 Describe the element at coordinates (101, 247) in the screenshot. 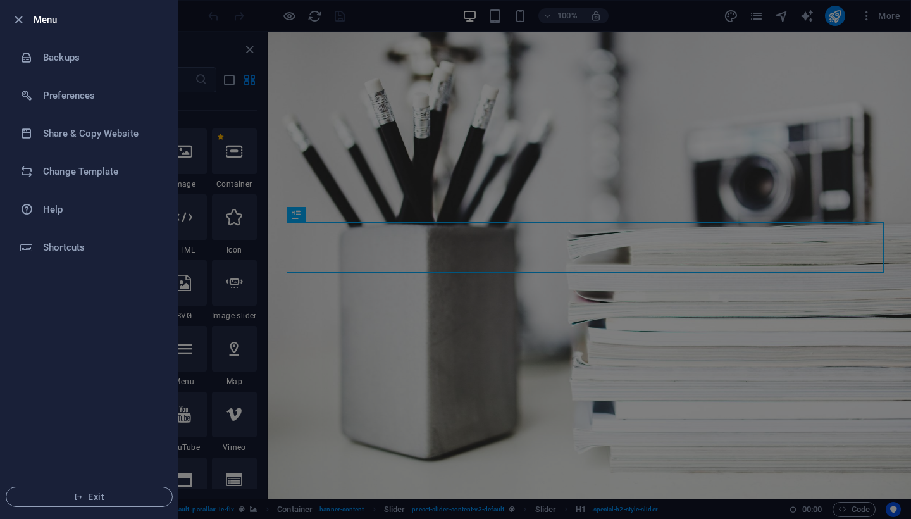

I see `h6: Shortcuts` at that location.